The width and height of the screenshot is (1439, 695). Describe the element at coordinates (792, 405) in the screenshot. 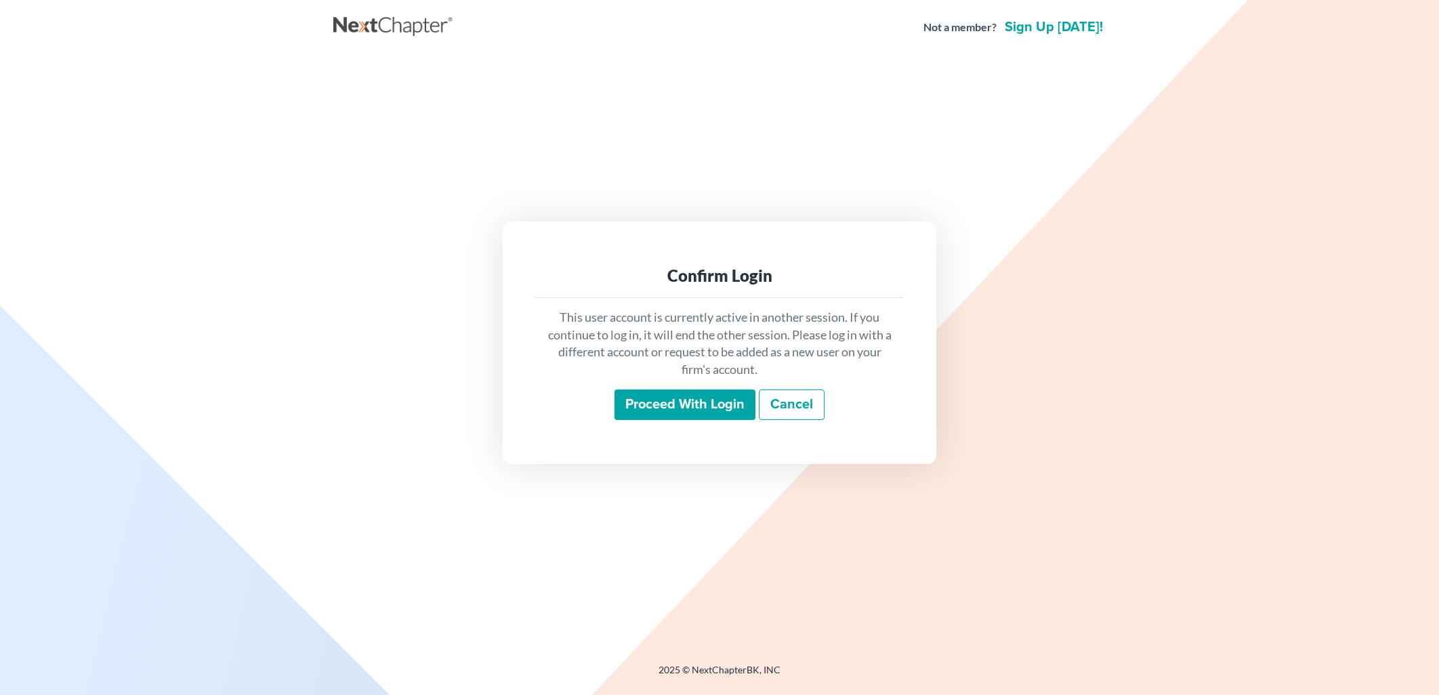

I see `a: Cancel` at that location.